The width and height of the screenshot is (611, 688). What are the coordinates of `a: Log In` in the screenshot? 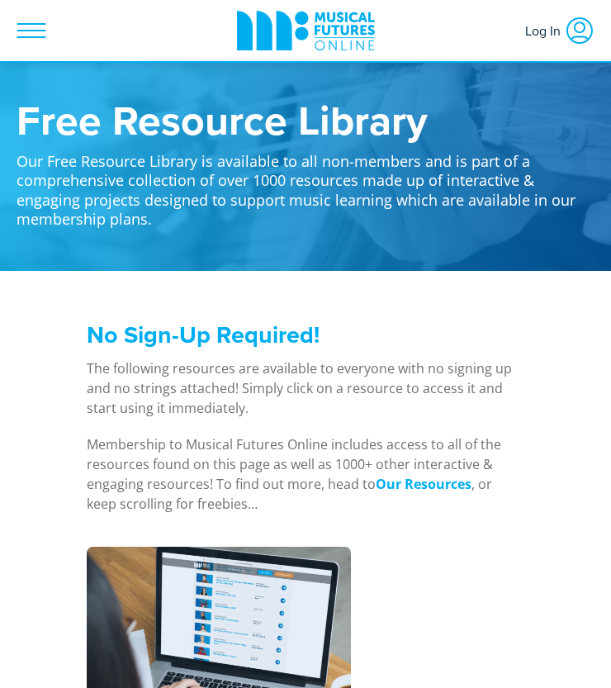 It's located at (560, 31).